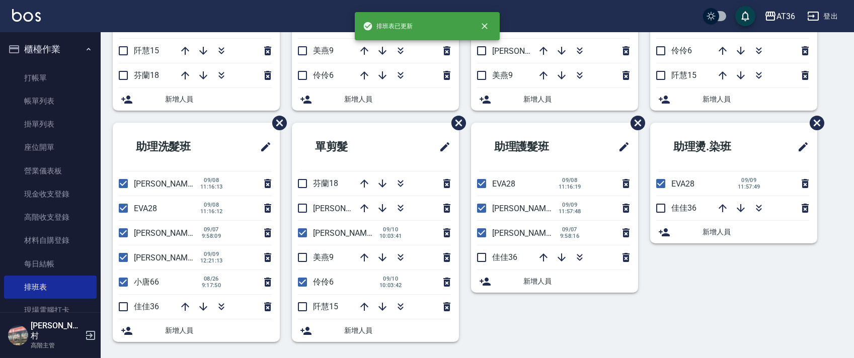  What do you see at coordinates (18, 336) in the screenshot?
I see `img: Person` at bounding box center [18, 336].